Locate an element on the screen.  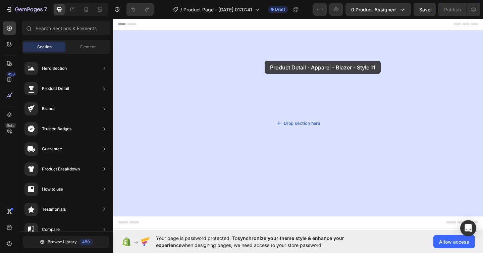
div: Compare is located at coordinates (51, 230).